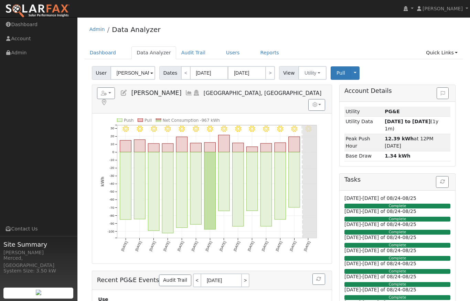  What do you see at coordinates (111, 183) in the screenshot?
I see `text: -40` at bounding box center [111, 183].